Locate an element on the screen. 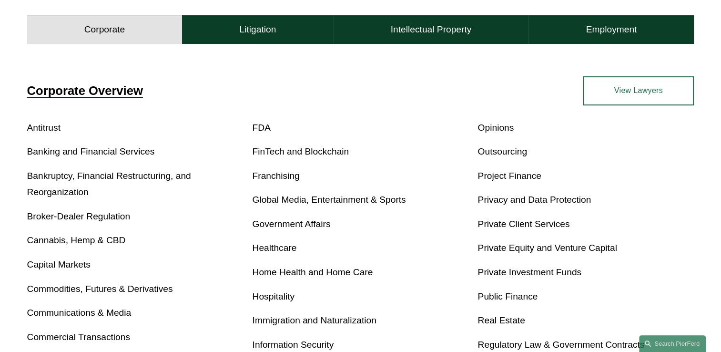  a: Home Health and Home Care is located at coordinates (313, 272).